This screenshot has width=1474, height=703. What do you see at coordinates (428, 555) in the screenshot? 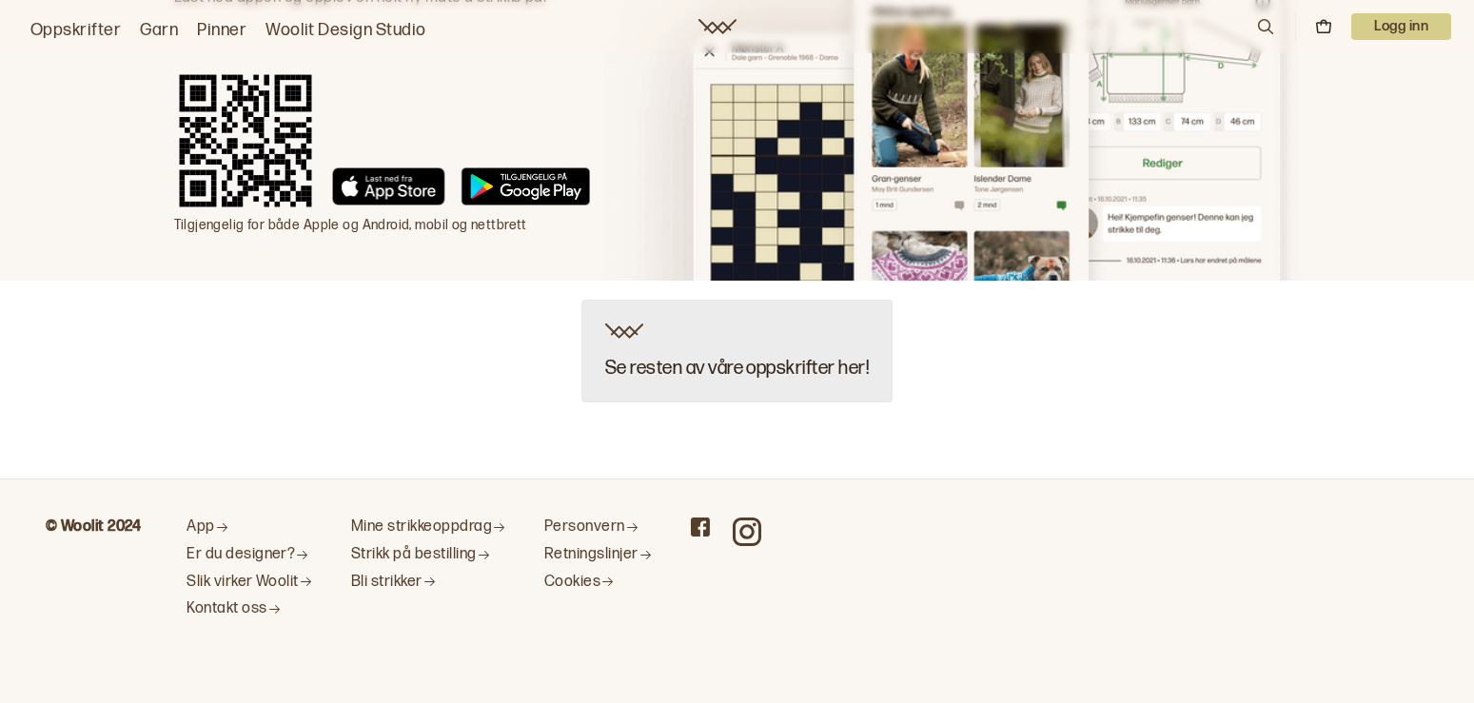
I see `a: Strikk på bestilling` at bounding box center [428, 555].